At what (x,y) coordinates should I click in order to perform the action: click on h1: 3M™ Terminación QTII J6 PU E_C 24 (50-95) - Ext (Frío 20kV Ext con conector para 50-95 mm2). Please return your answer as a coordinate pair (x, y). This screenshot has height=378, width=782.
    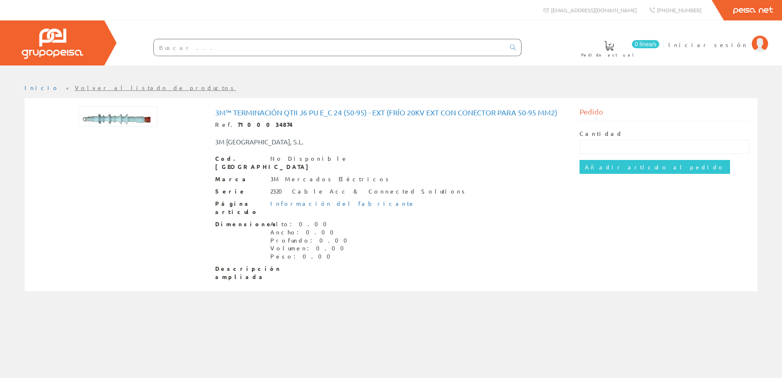
    Looking at the image, I should click on (391, 112).